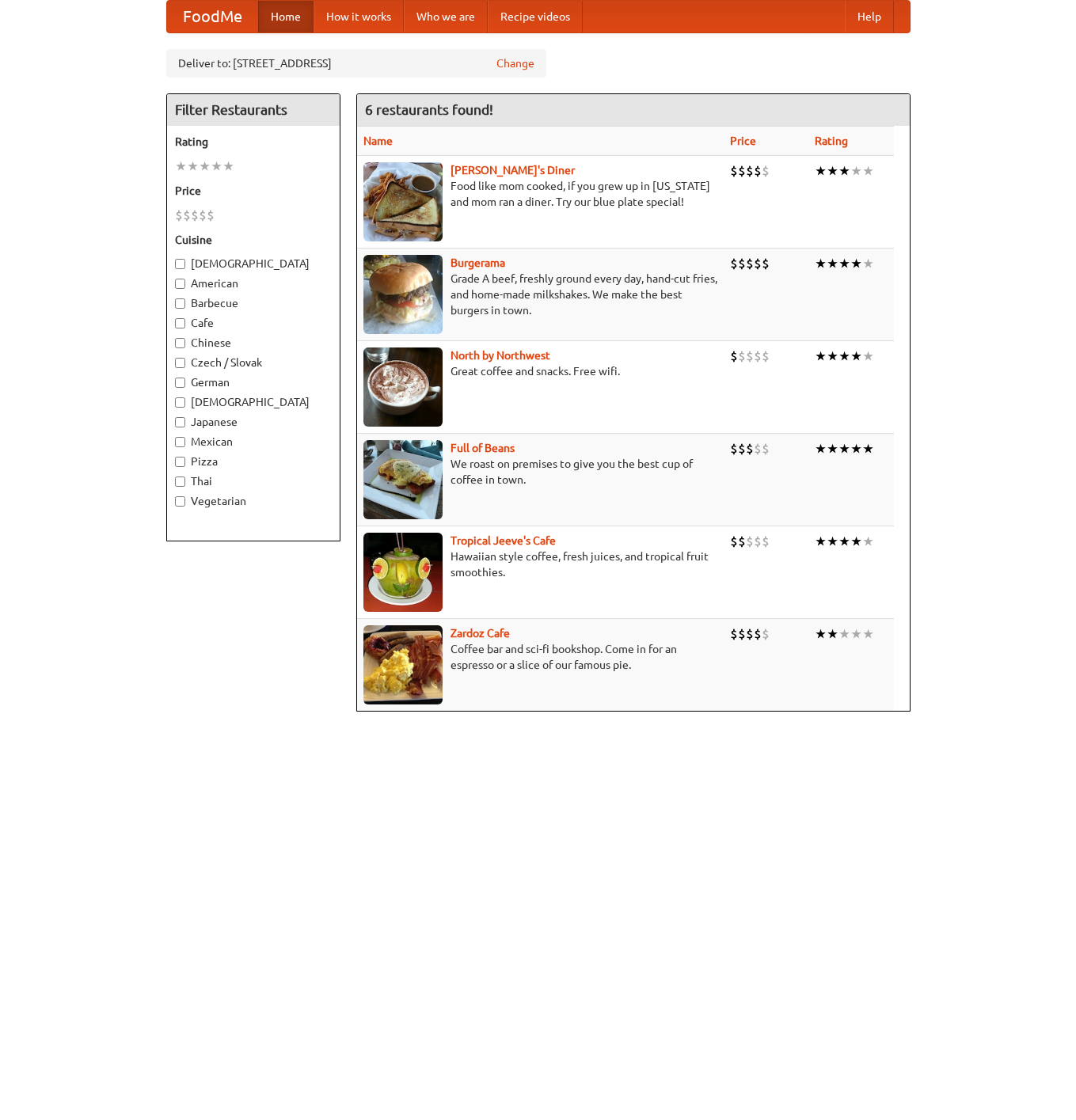 This screenshot has width=1076, height=1120. Describe the element at coordinates (253, 481) in the screenshot. I see `label: Thai` at that location.